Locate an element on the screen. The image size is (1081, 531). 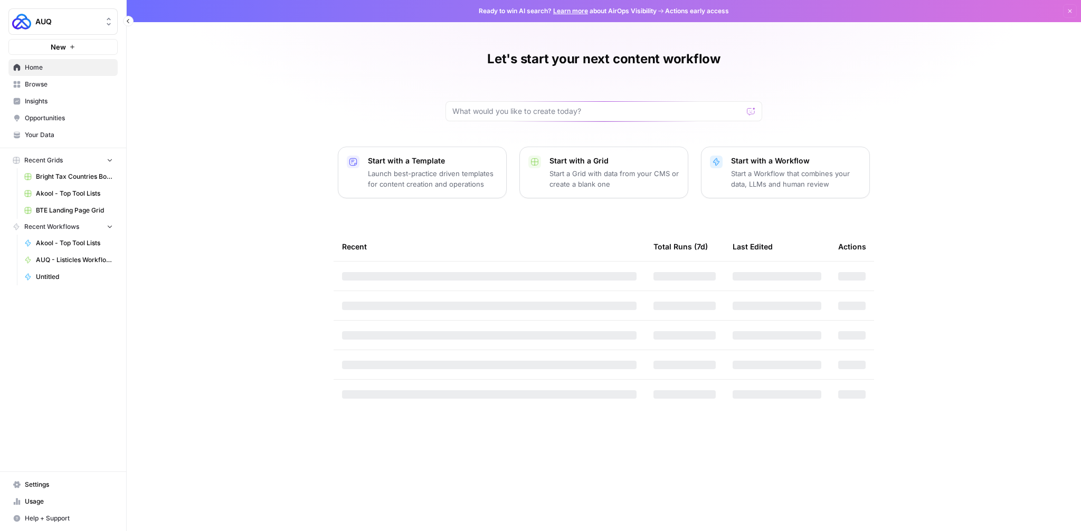
span: Browse is located at coordinates (69, 84).